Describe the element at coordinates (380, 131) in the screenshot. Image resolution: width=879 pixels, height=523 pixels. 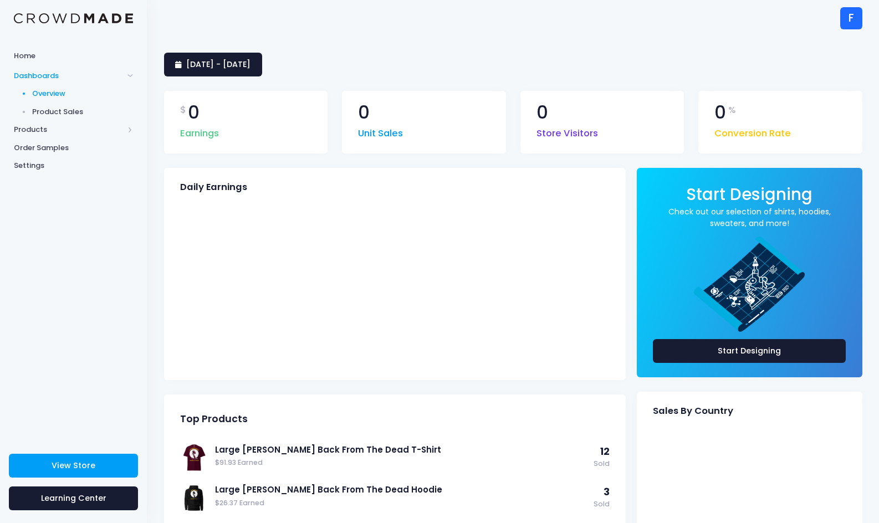
I see `span: Unit Sales` at that location.